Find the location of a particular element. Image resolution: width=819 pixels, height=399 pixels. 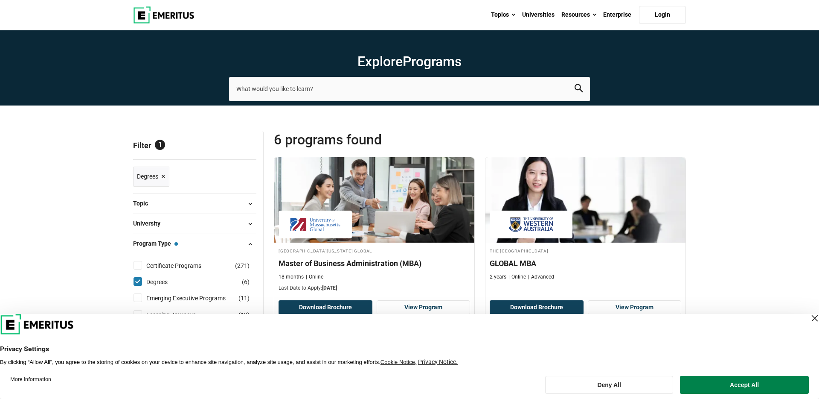

h4: GLOBAL MBA is located at coordinates (586, 263).